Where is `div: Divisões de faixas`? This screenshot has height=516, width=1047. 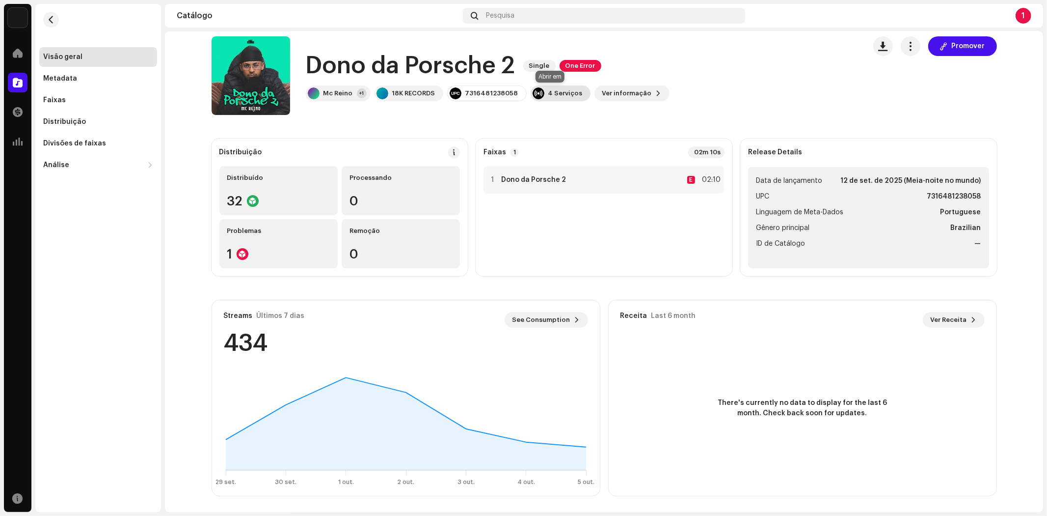 div: Divisões de faixas is located at coordinates (75, 143).